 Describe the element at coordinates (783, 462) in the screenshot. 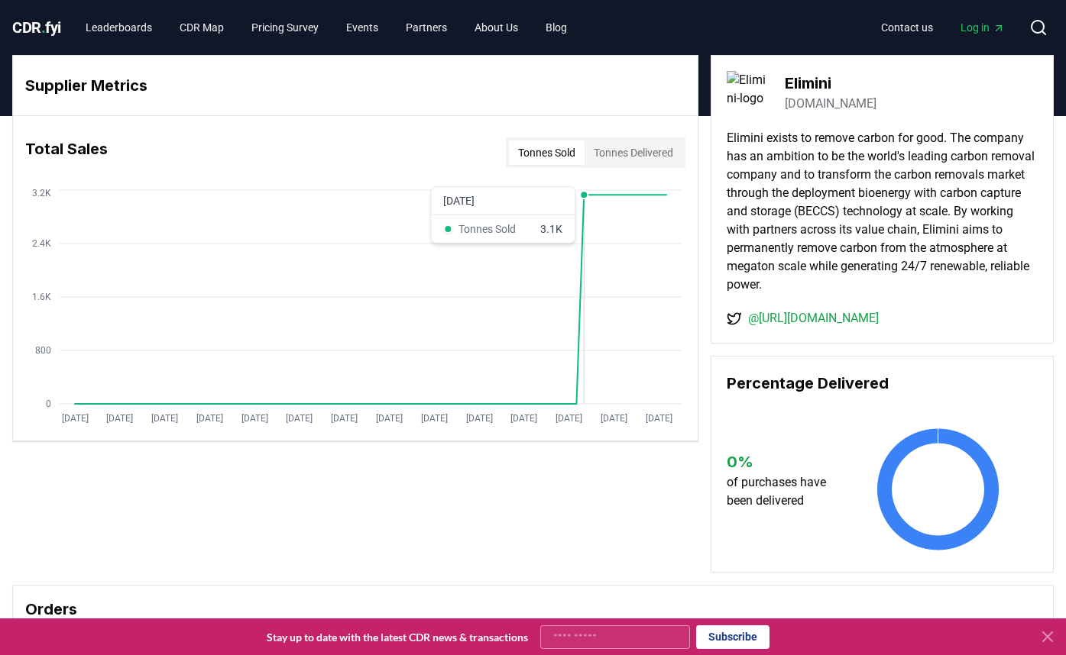

I see `h3: 0 %` at that location.